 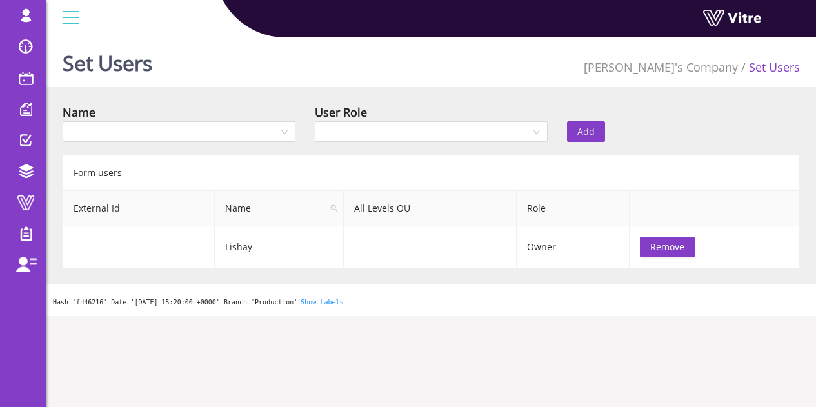 I want to click on th: All Levels OU, so click(x=430, y=208).